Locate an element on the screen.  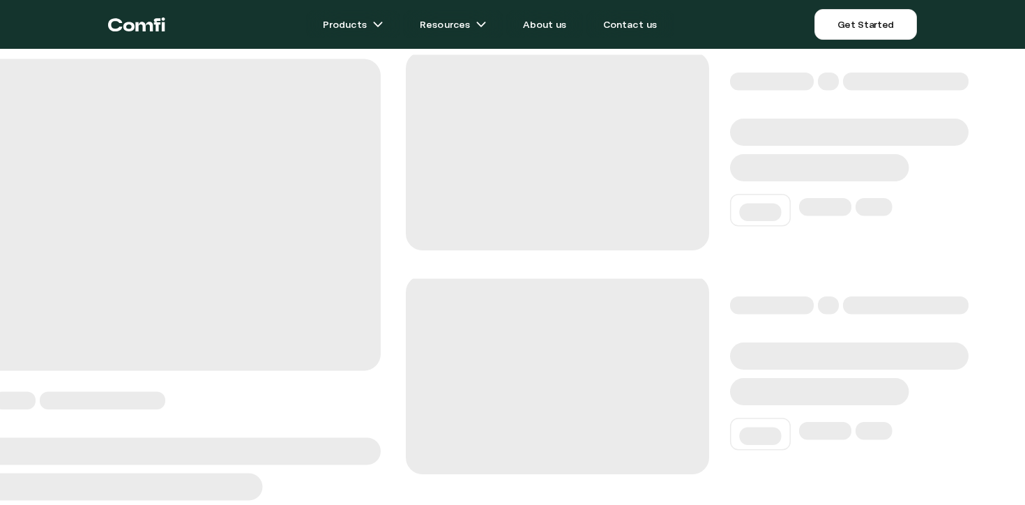
a: Productsarrow icons is located at coordinates (353, 24).